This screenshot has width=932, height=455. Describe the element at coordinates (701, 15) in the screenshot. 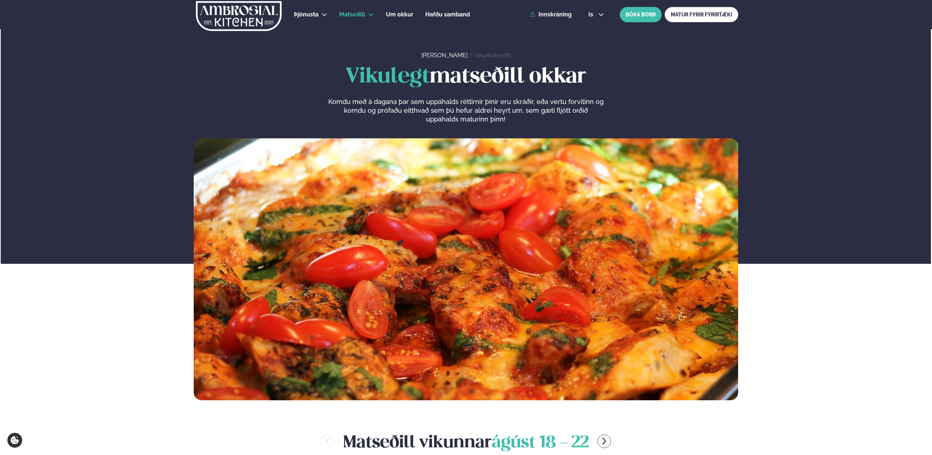

I see `a: MATUR FYRIR FYRIRTÆKI` at that location.